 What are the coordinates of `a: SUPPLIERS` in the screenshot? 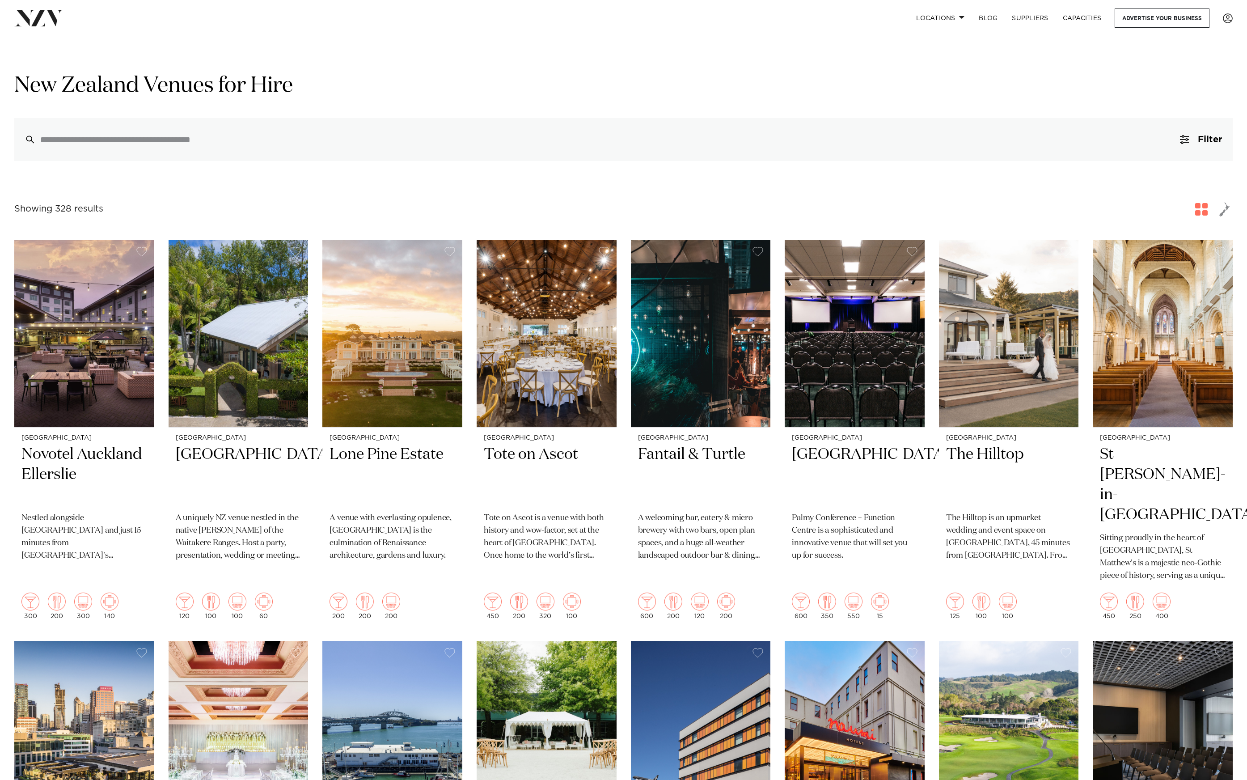 It's located at (1030, 18).